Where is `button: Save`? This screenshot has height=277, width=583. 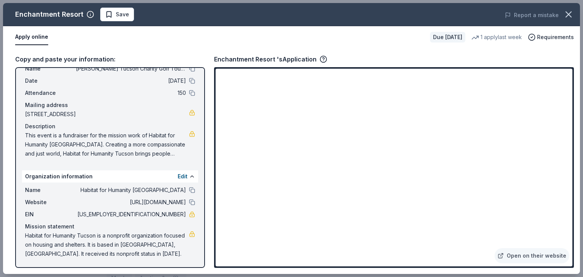
button: Save is located at coordinates (117, 14).